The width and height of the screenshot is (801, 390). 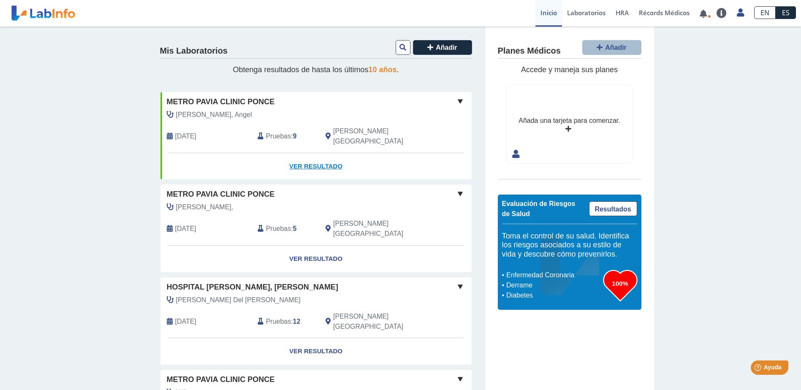 What do you see at coordinates (613, 209) in the screenshot?
I see `a: Resultados` at bounding box center [613, 209].